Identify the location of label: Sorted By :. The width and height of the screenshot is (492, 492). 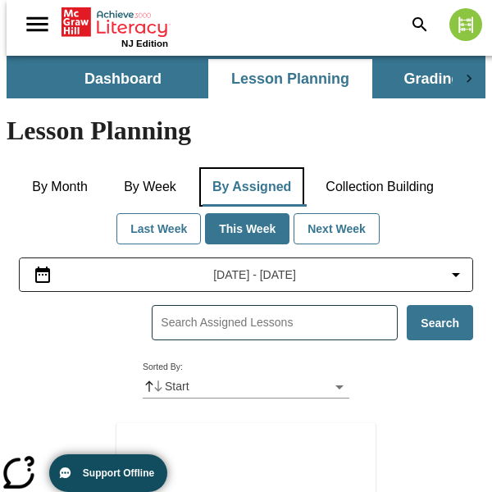
(162, 367).